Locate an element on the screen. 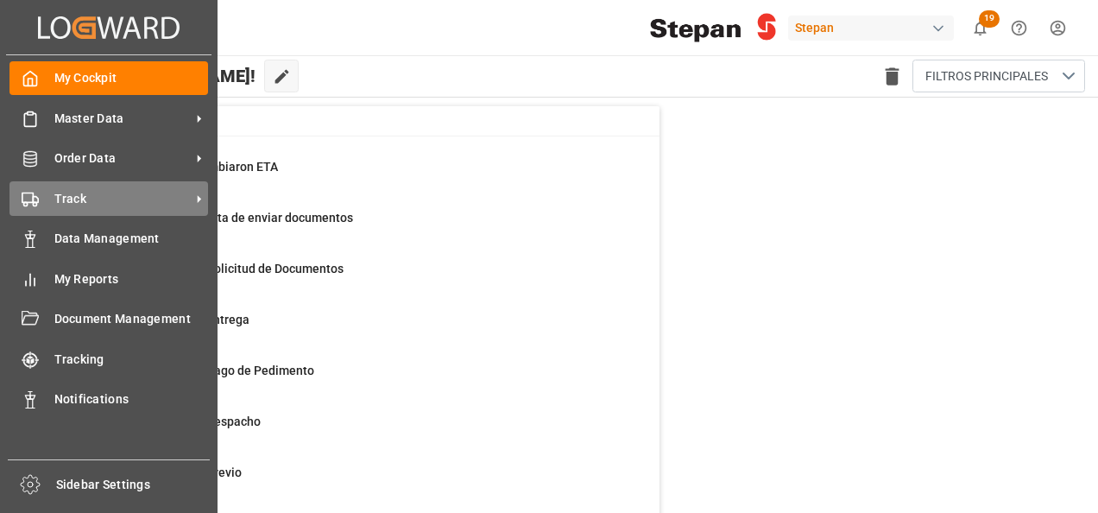 The height and width of the screenshot is (513, 1098). span: Document Management is located at coordinates (131, 319).